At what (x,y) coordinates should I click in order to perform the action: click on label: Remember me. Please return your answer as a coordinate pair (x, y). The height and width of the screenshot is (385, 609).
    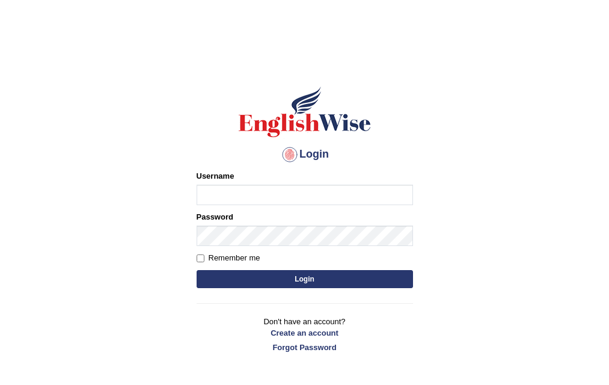
    Looking at the image, I should click on (229, 258).